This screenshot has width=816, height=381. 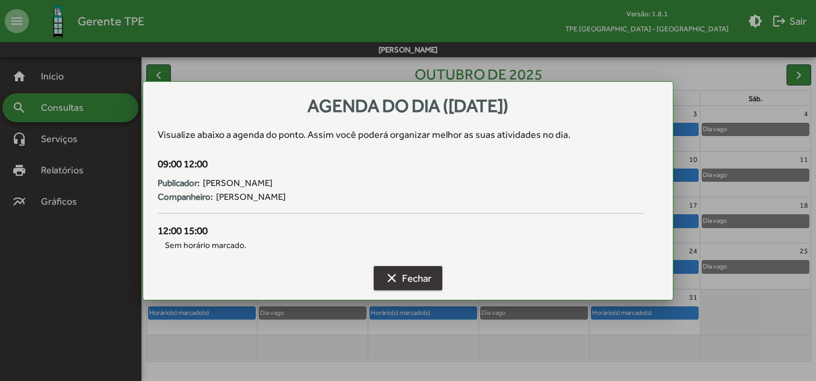 I want to click on div: Visualize abaixo a agenda do ponto . Assim você poderá organizar melhor as suas atividades no dia., so click(x=408, y=135).